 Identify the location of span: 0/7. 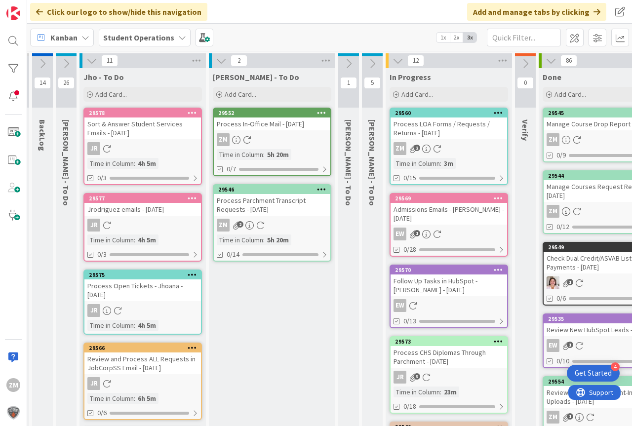
(231, 169).